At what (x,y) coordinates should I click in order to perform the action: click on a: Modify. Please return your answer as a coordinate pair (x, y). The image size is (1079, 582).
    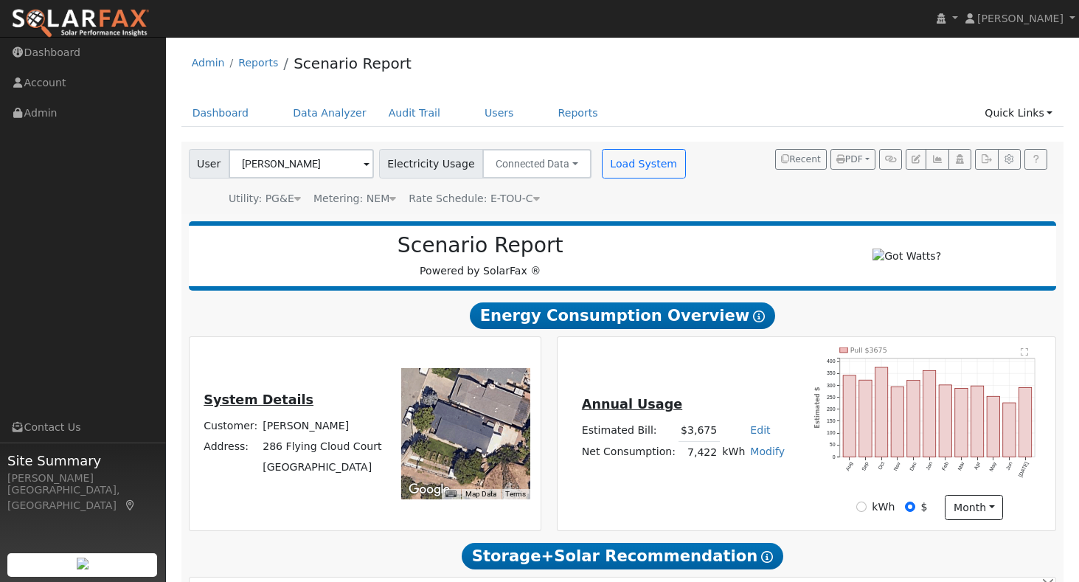
    Looking at the image, I should click on (767, 451).